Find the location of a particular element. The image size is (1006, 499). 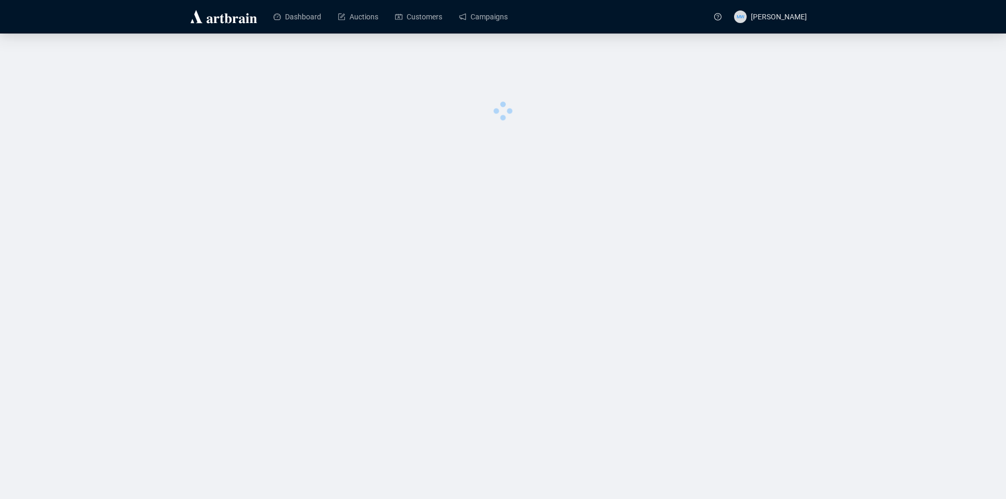

a: Auctions is located at coordinates (358, 17).